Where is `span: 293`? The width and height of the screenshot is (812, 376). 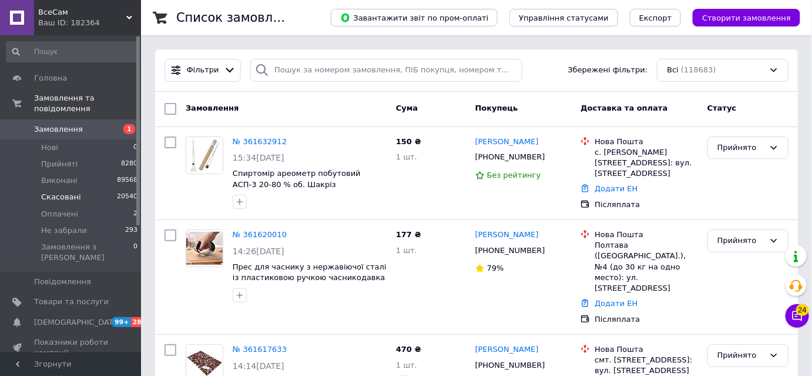 span: 293 is located at coordinates (131, 230).